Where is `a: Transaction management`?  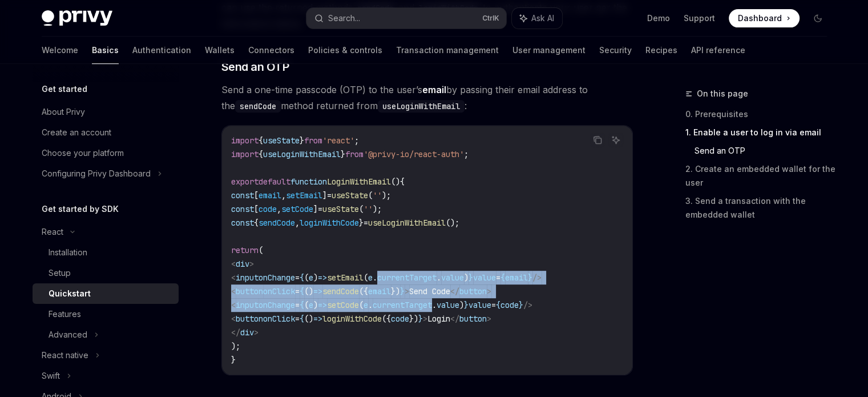 a: Transaction management is located at coordinates (447, 50).